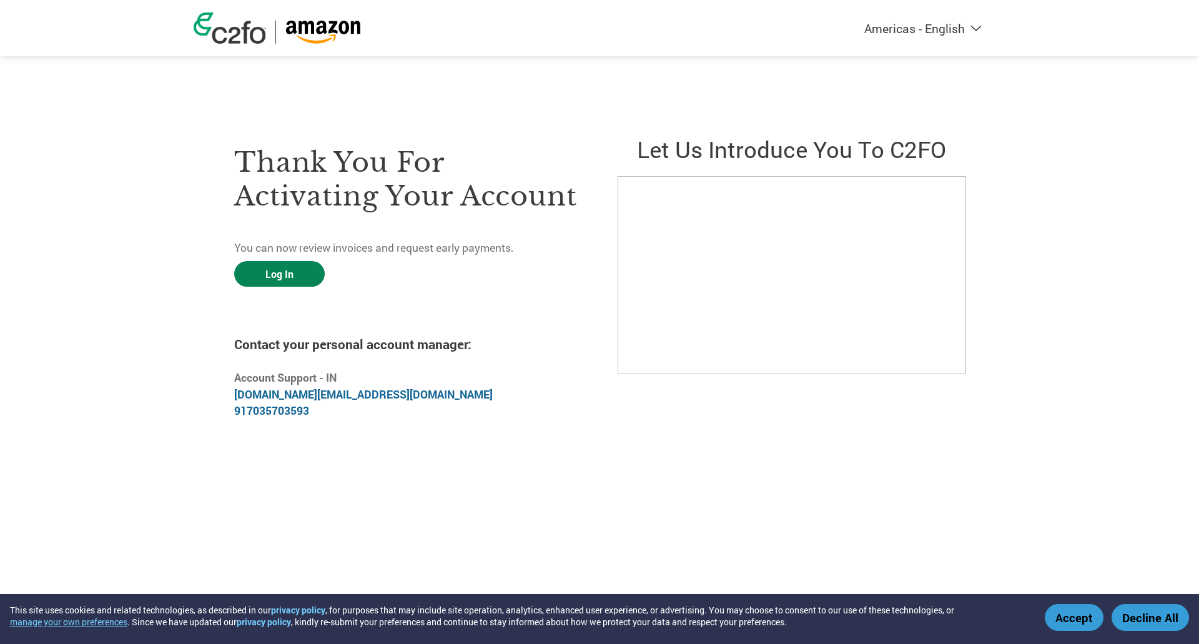 The width and height of the screenshot is (1199, 644). I want to click on a: 917035703593, so click(272, 410).